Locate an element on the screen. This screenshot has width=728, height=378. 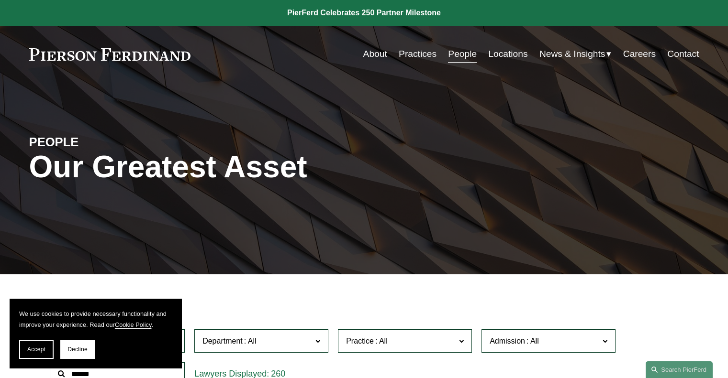
a: Contact is located at coordinates (683, 54).